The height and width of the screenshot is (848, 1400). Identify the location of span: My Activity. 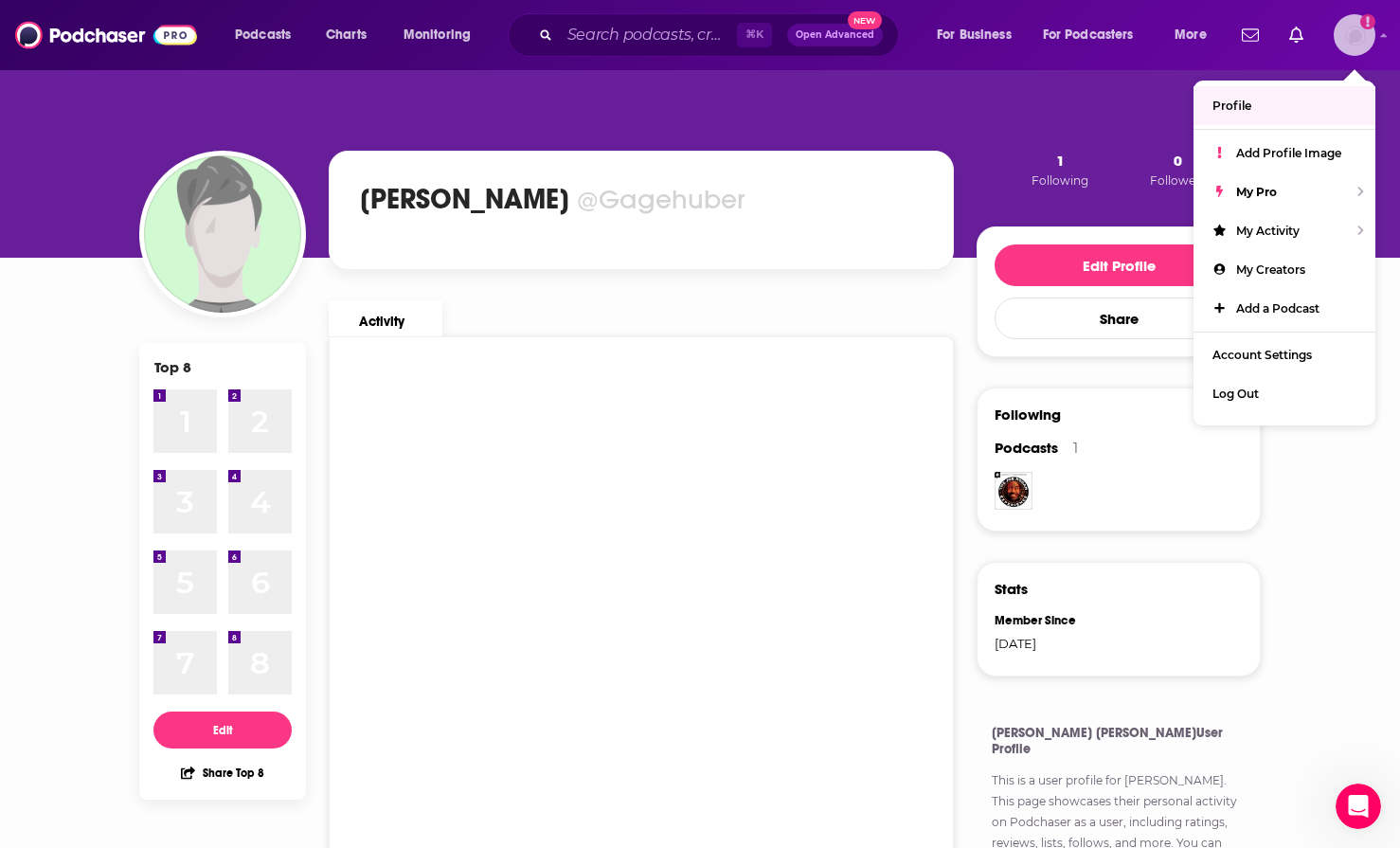
(1268, 230).